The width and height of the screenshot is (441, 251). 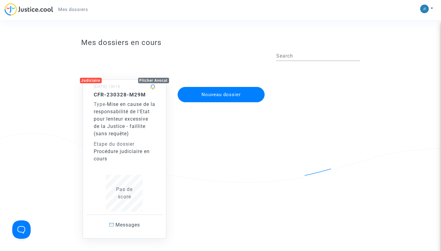 What do you see at coordinates (125, 225) in the screenshot?
I see `a: Messages` at bounding box center [125, 225].